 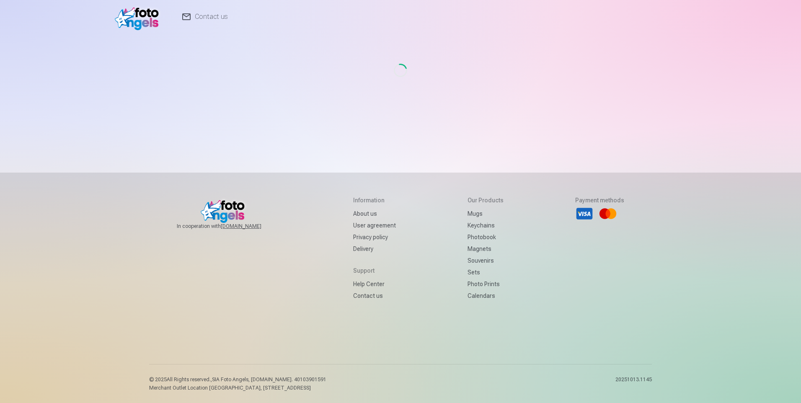 I want to click on a: Help Center, so click(x=375, y=284).